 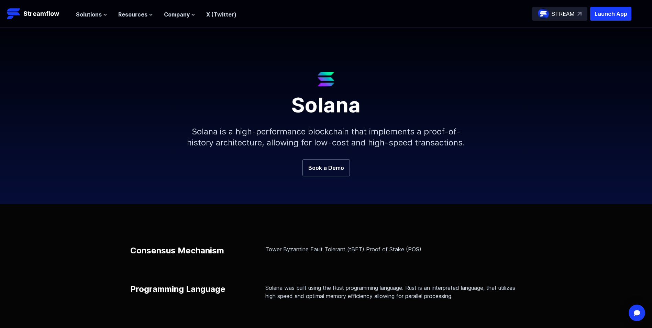 What do you see at coordinates (580, 14) in the screenshot?
I see `img: top-right-arrow.svg` at bounding box center [580, 14].